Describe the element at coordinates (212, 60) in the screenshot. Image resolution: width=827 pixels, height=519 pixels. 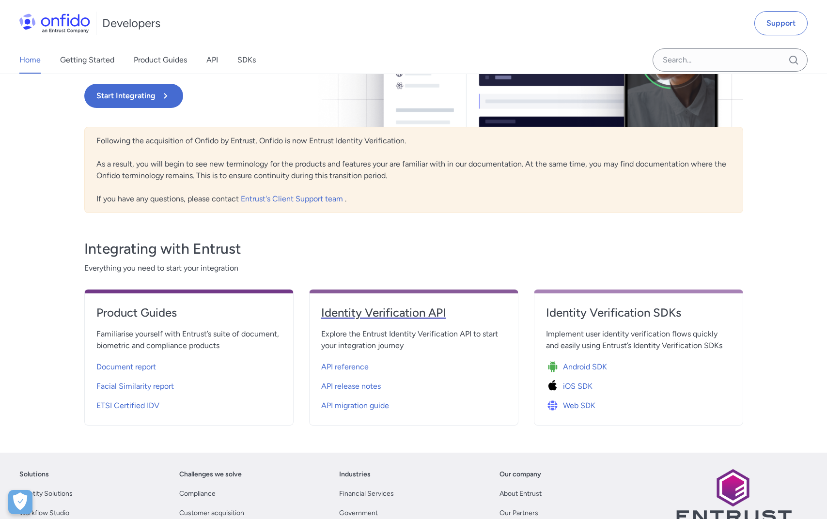
I see `a: API` at that location.